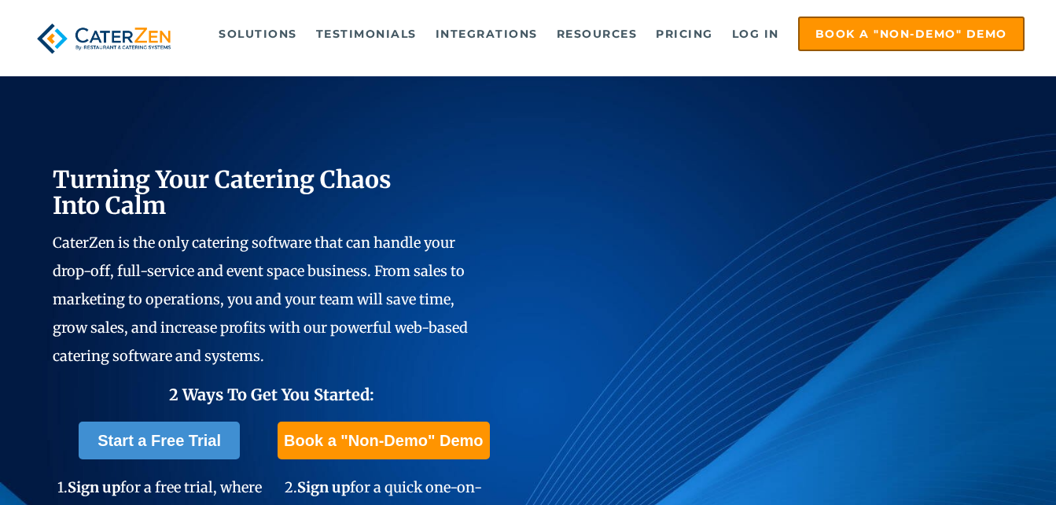  Describe the element at coordinates (258, 34) in the screenshot. I see `a: Solutions` at that location.